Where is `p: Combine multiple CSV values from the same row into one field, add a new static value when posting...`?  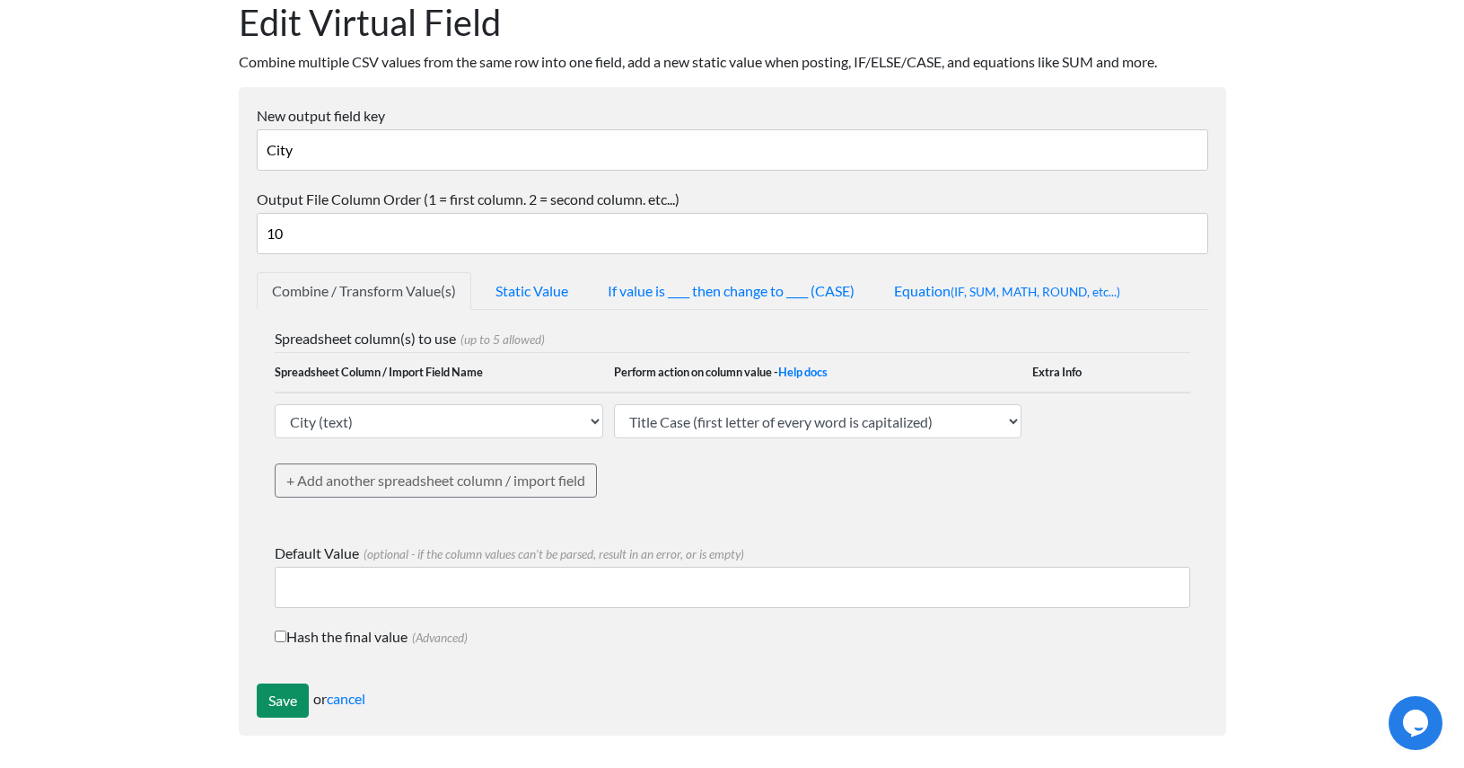 p: Combine multiple CSV values from the same row into one field, add a new static value when posting... is located at coordinates (733, 62).